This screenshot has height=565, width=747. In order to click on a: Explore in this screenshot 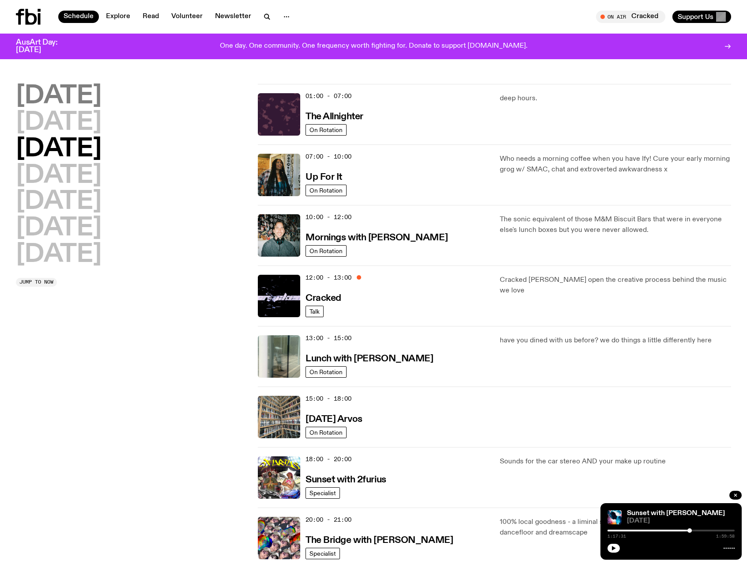, I will do `click(118, 17)`.